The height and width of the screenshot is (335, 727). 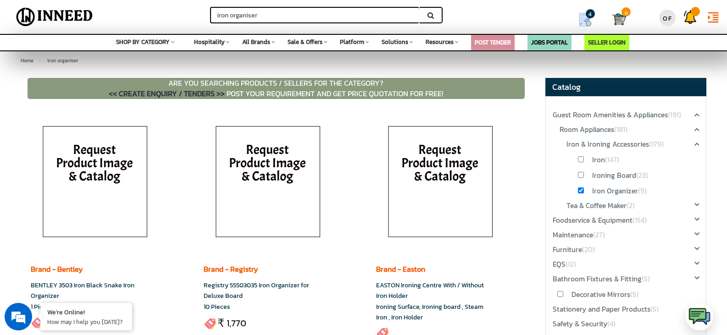 What do you see at coordinates (578, 235) in the screenshot?
I see `a: Maintenance(27)` at bounding box center [578, 235].